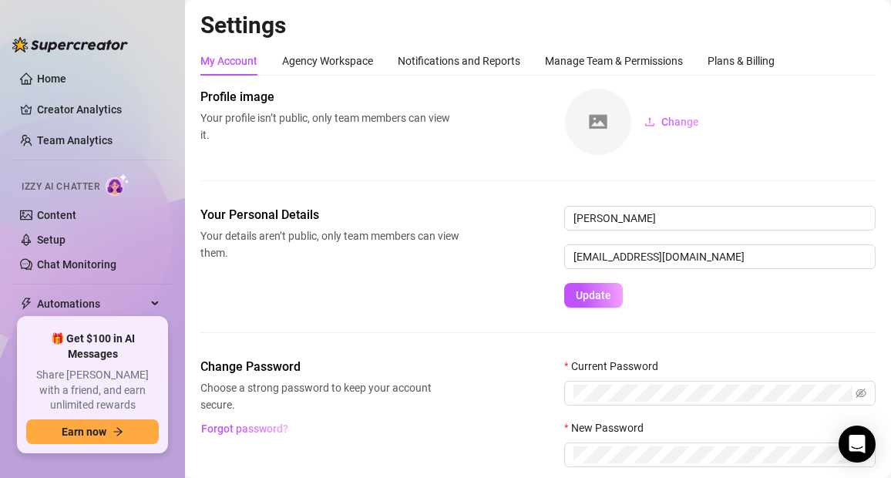 The height and width of the screenshot is (478, 891). Describe the element at coordinates (741, 61) in the screenshot. I see `div: Plans & Billing` at that location.